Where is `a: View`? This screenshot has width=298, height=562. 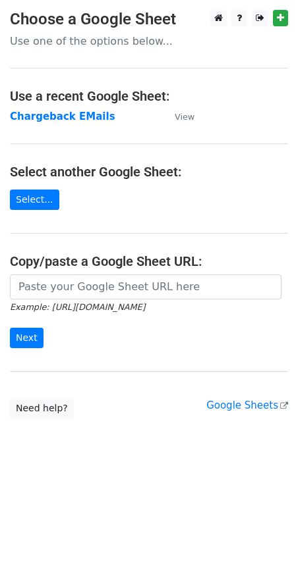 a: View is located at coordinates (178, 117).